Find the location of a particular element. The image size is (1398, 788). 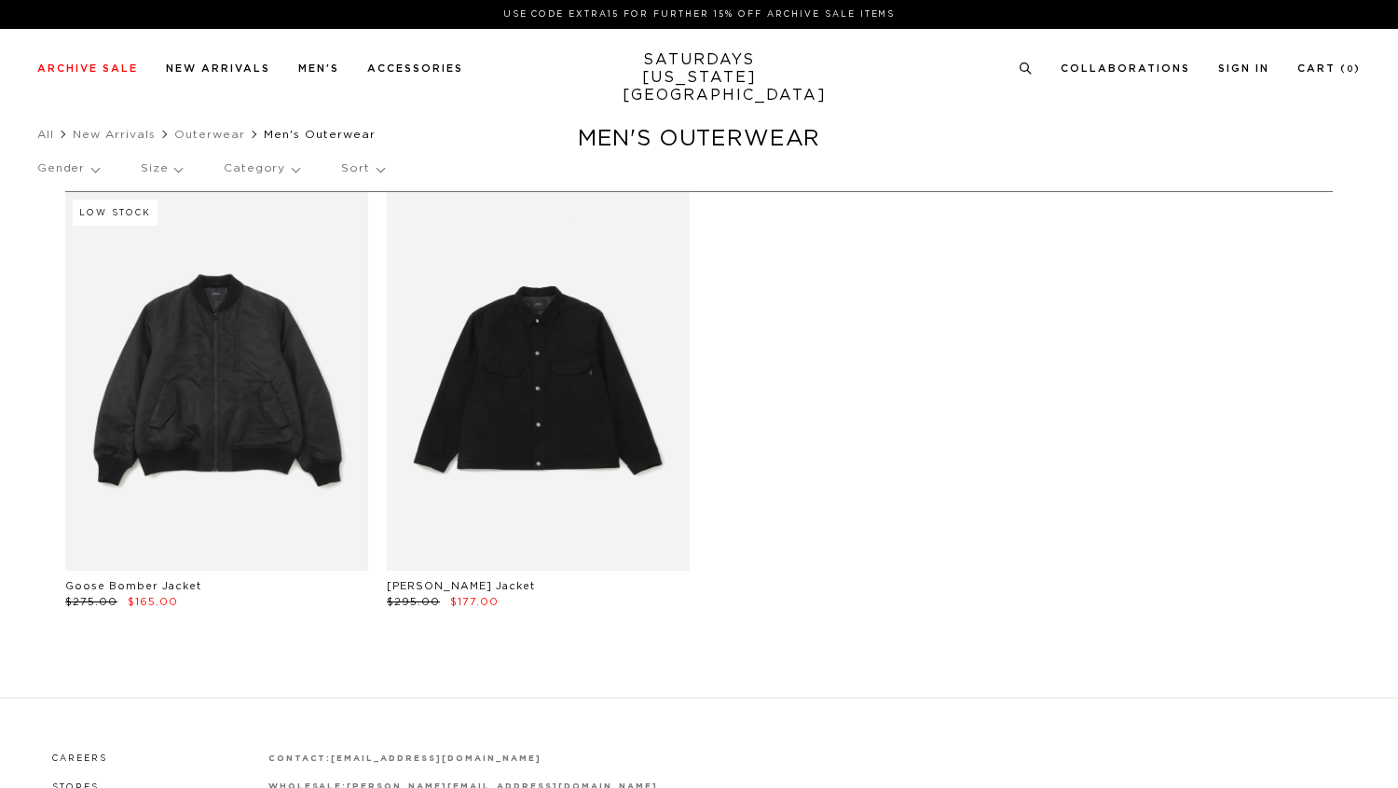

small: 0 is located at coordinates (1351, 69).